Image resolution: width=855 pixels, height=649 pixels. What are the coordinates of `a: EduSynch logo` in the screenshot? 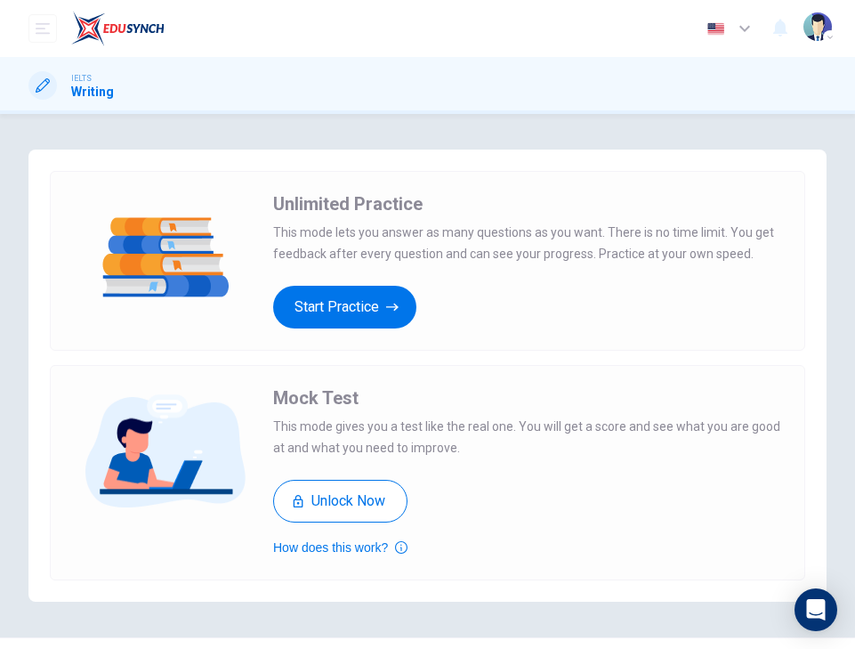 It's located at (117, 28).